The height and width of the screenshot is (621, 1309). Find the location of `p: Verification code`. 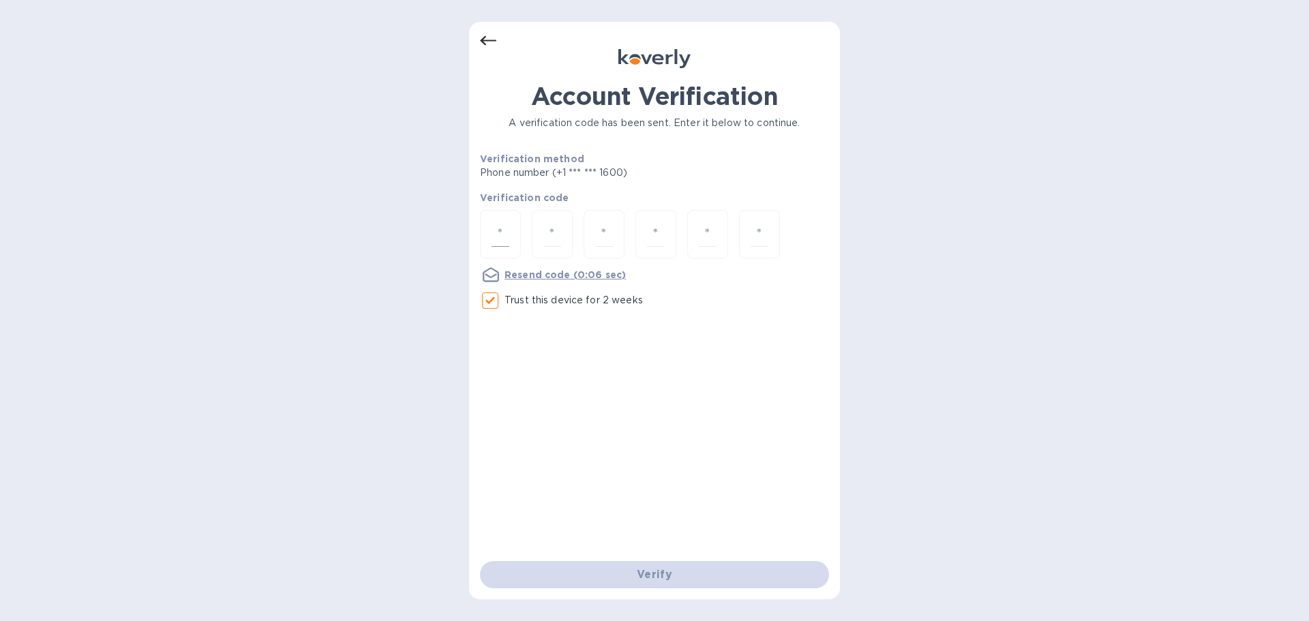

p: Verification code is located at coordinates (654, 198).